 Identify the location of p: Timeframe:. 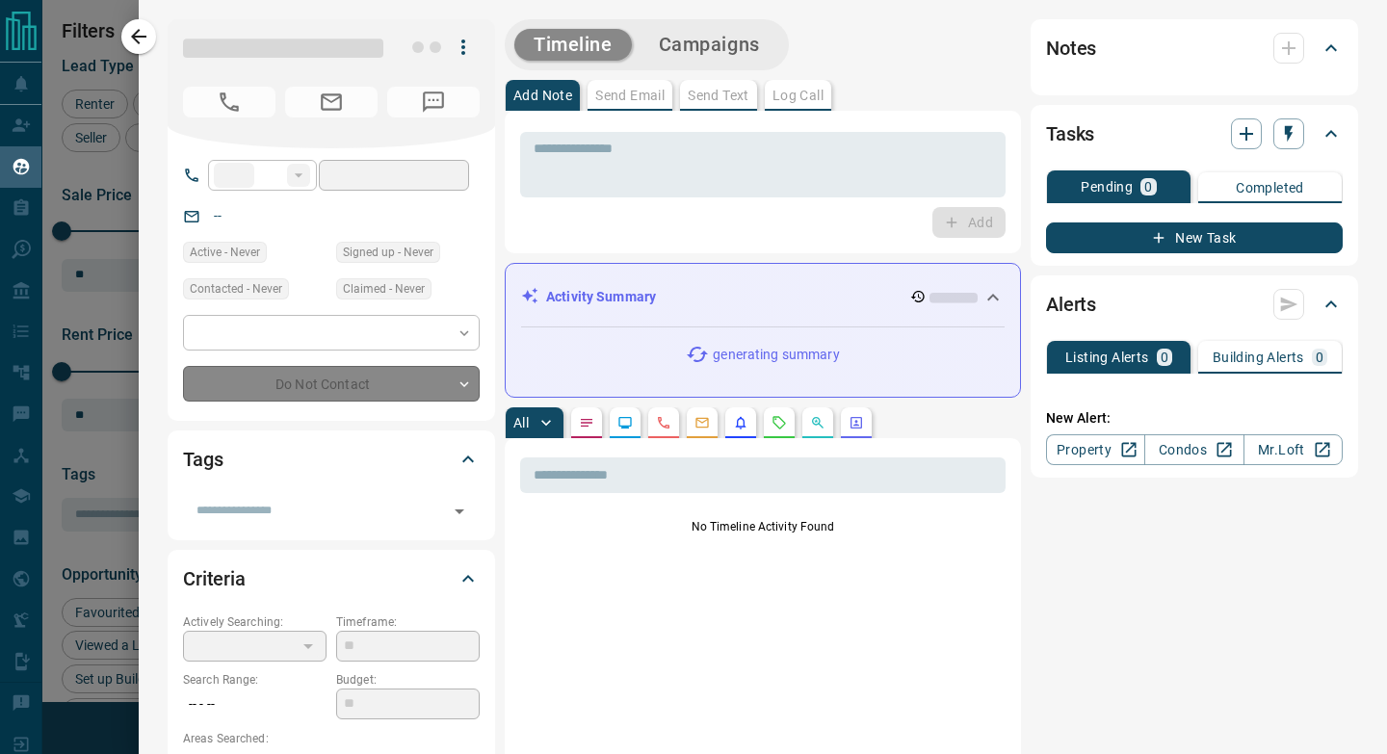
(407, 622).